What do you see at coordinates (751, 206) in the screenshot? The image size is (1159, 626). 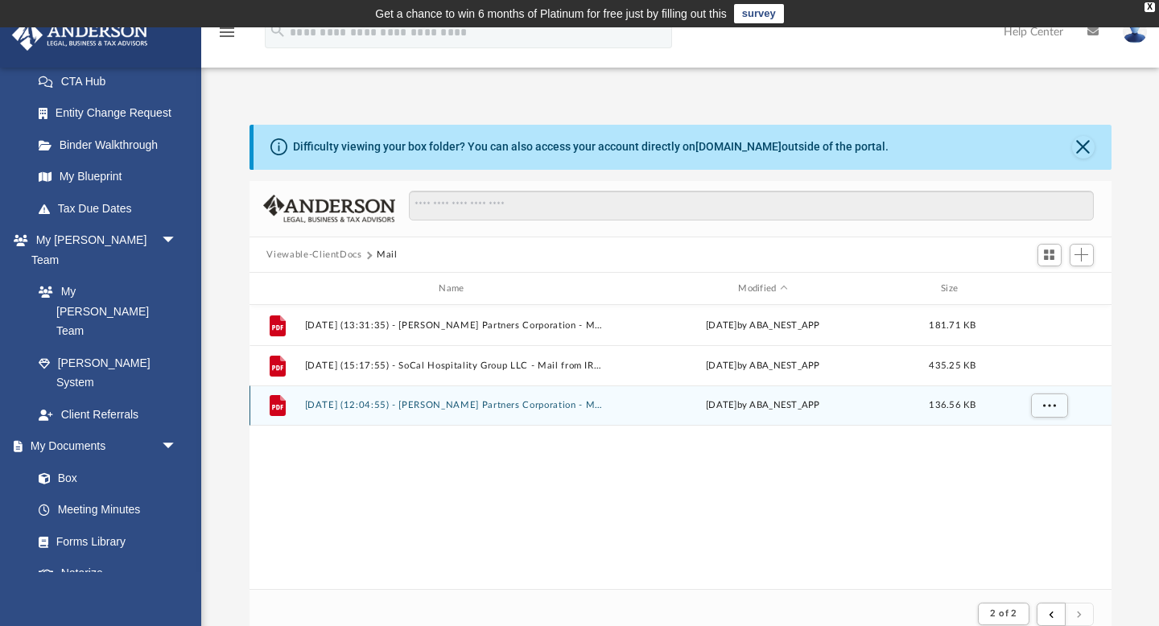 I see `input: Search files and folders` at bounding box center [751, 206].